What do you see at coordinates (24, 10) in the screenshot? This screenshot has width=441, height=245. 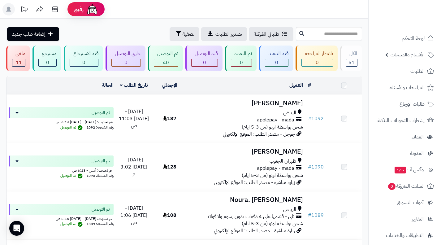 I see `a: تحديثات المنصة` at bounding box center [24, 10].